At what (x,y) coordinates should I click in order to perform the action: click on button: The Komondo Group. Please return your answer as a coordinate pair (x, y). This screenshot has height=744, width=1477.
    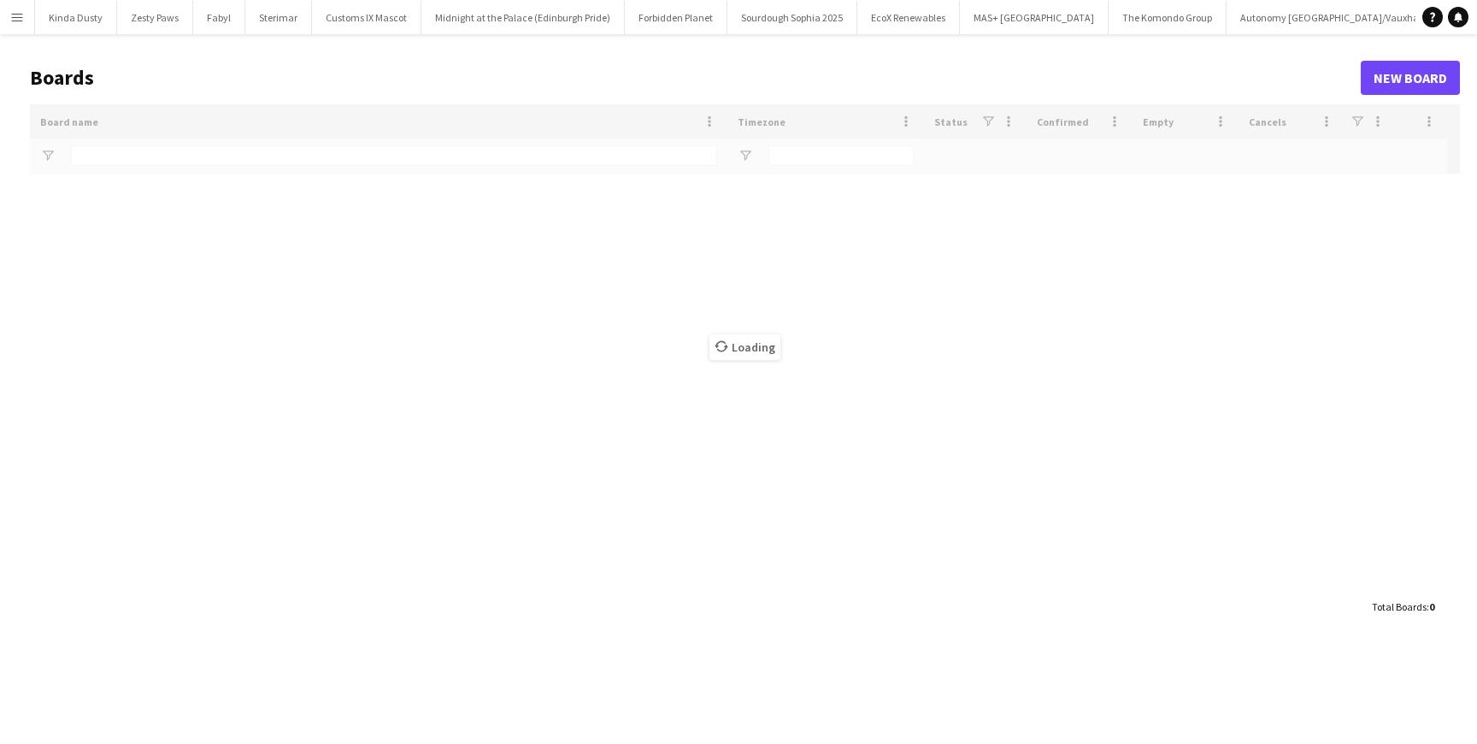
    Looking at the image, I should click on (1168, 17).